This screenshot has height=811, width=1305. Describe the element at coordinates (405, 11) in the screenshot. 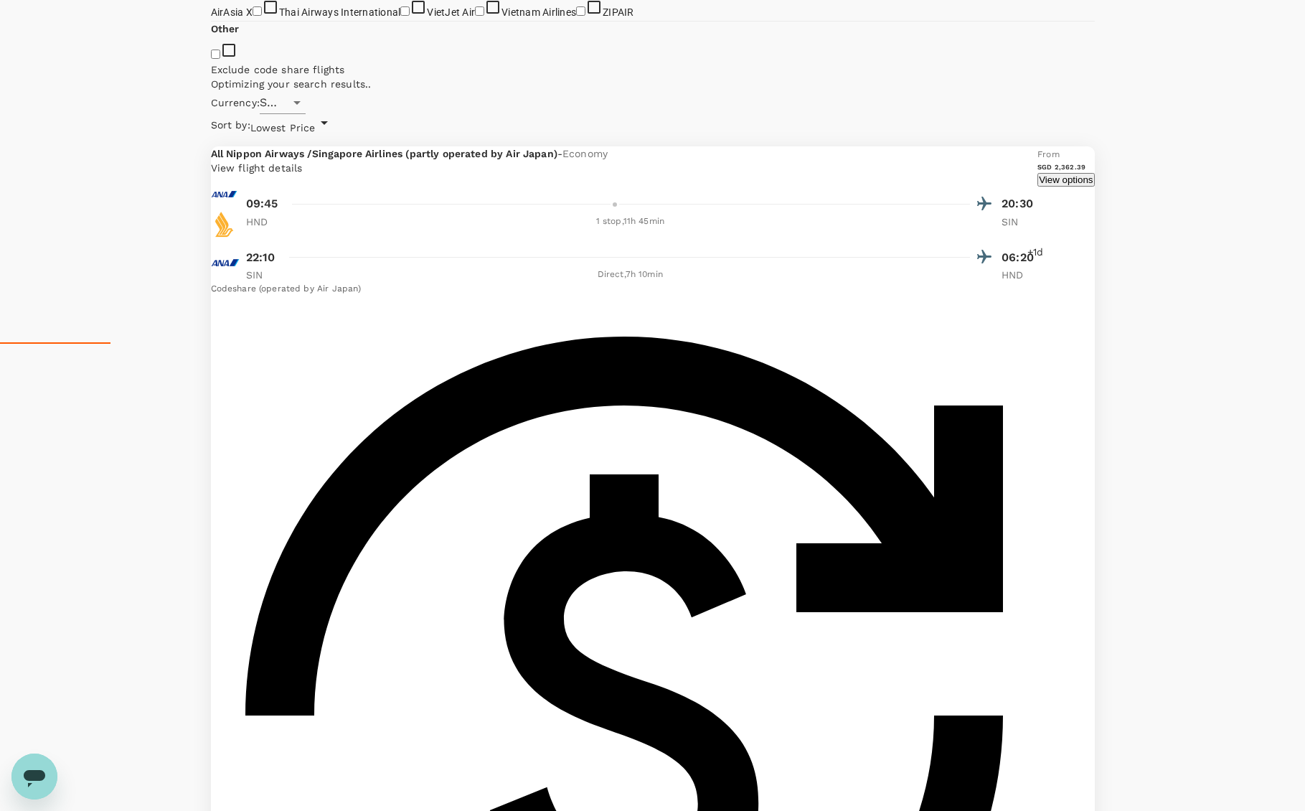

I see `input: VietJet Air` at that location.